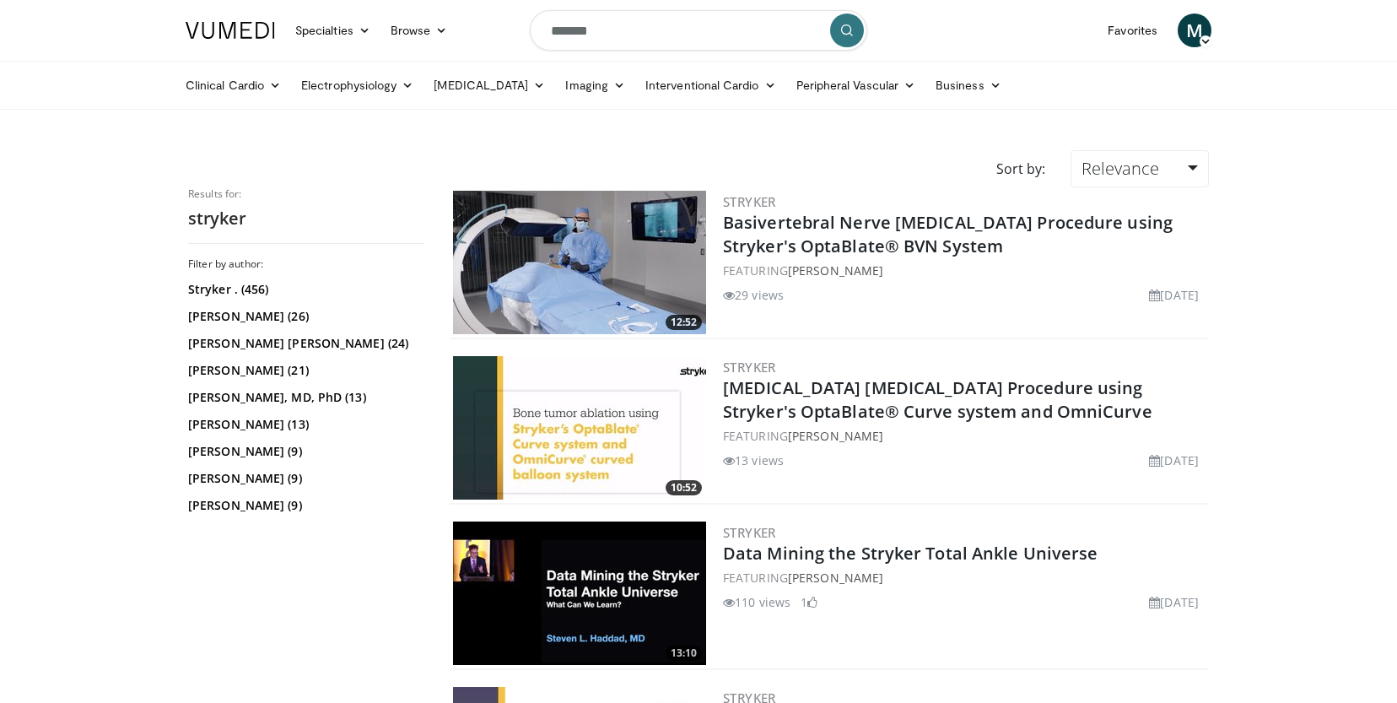  What do you see at coordinates (580, 428) in the screenshot?
I see `img: 0f0d9d51-420c-42d6-ac87-8f76a25ca2f4.300x170_q85_crop-smart_upscale.jpg` at bounding box center [580, 428].